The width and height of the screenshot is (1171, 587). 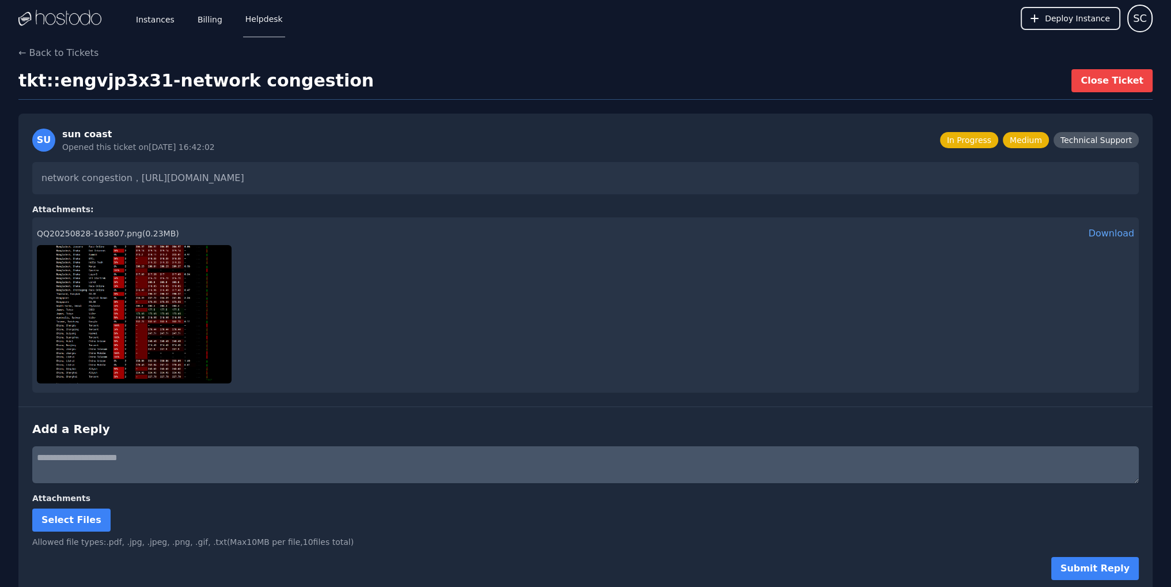 What do you see at coordinates (60, 18) in the screenshot?
I see `img: Logo` at bounding box center [60, 18].